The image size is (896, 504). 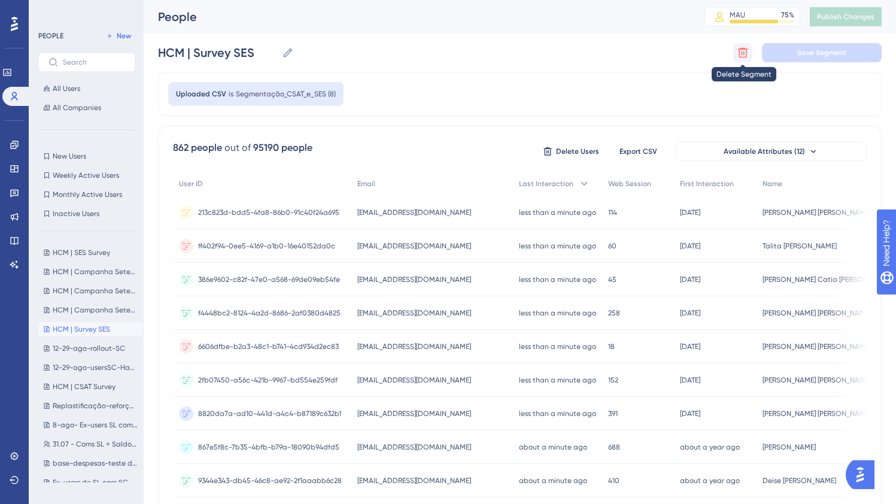 What do you see at coordinates (764, 151) in the screenshot?
I see `span: Available Attributes (12)` at bounding box center [764, 151].